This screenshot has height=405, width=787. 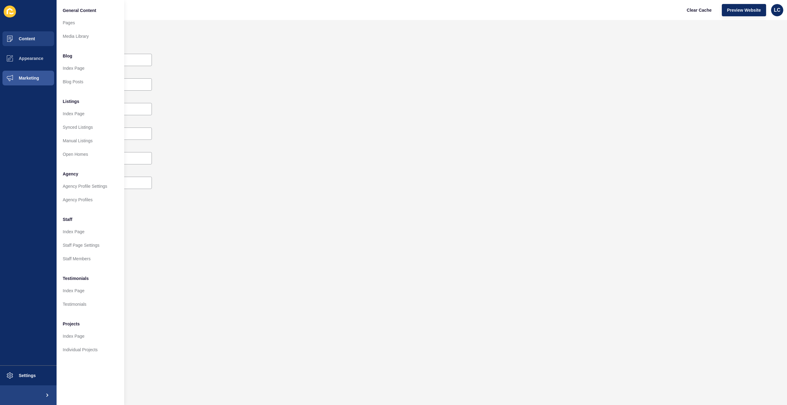 What do you see at coordinates (90, 141) in the screenshot?
I see `a: Manual Listings` at bounding box center [90, 141].